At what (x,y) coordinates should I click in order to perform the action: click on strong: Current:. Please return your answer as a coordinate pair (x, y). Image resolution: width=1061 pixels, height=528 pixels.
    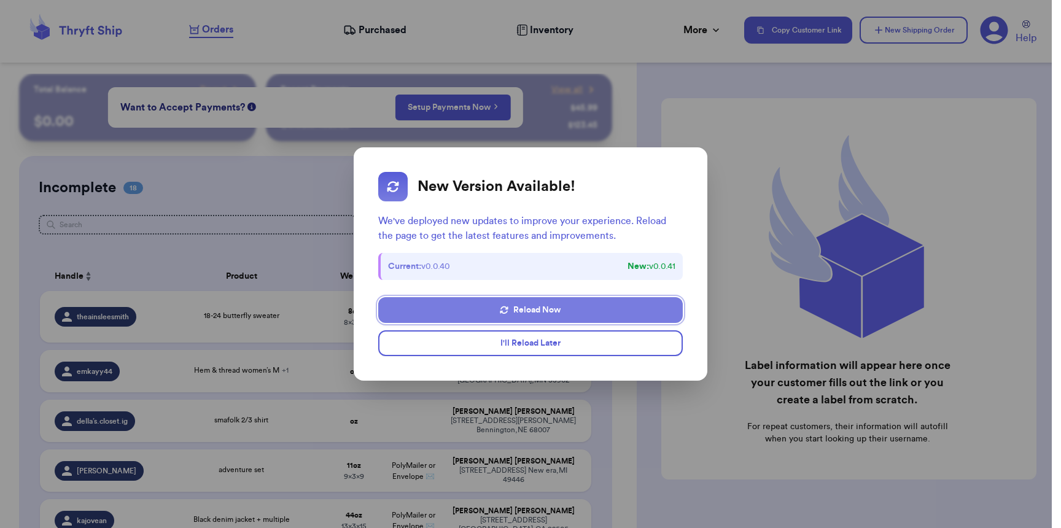
    Looking at the image, I should click on (405, 266).